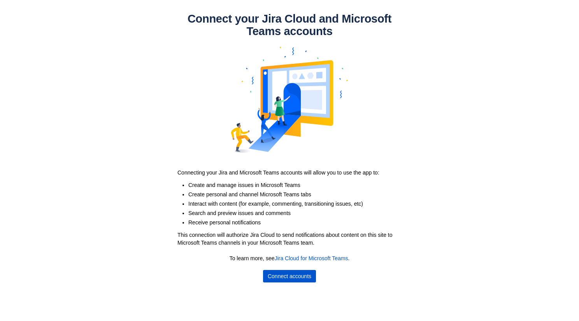  I want to click on p: This connection will authorize Jira Cloud to send notifications about content on this site to Mic..., so click(290, 239).